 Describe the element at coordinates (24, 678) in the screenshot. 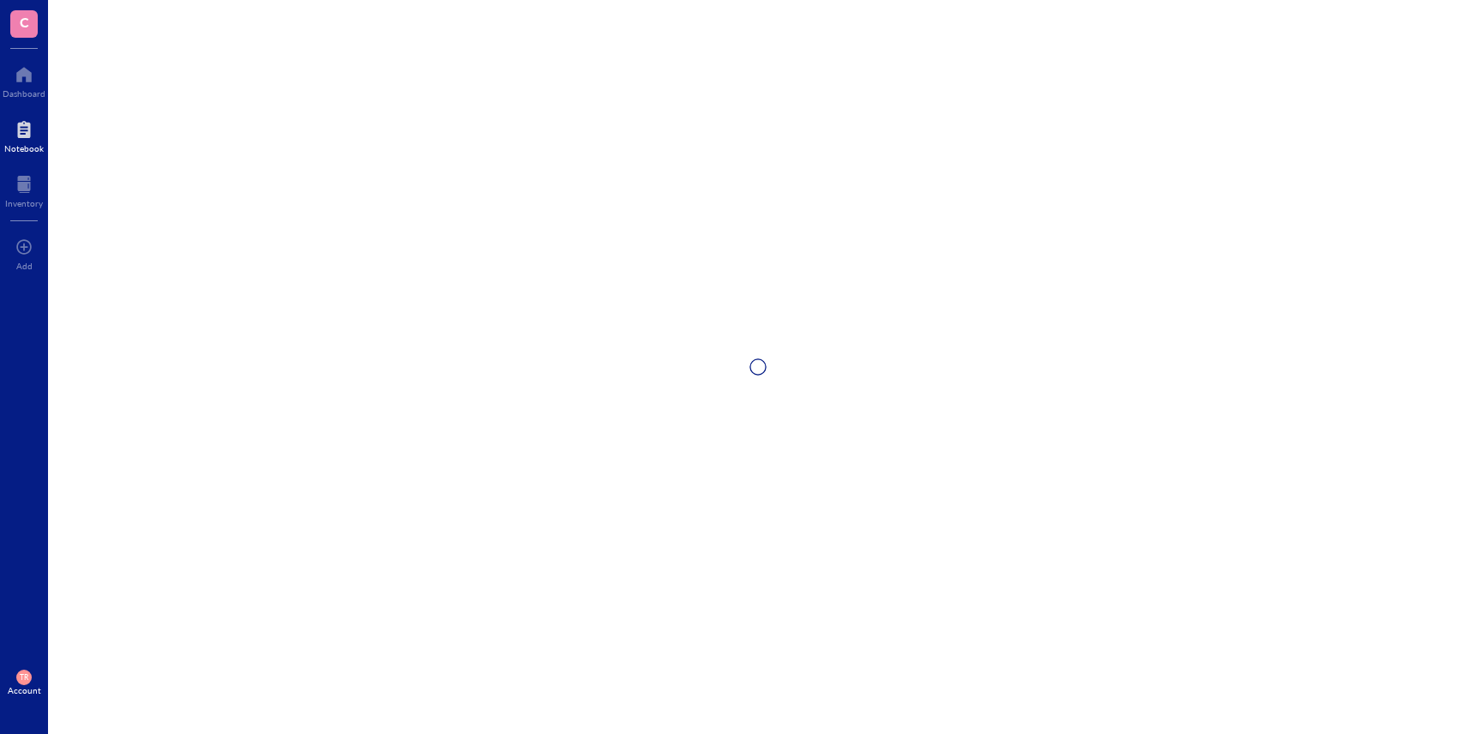

I see `span: TR` at that location.